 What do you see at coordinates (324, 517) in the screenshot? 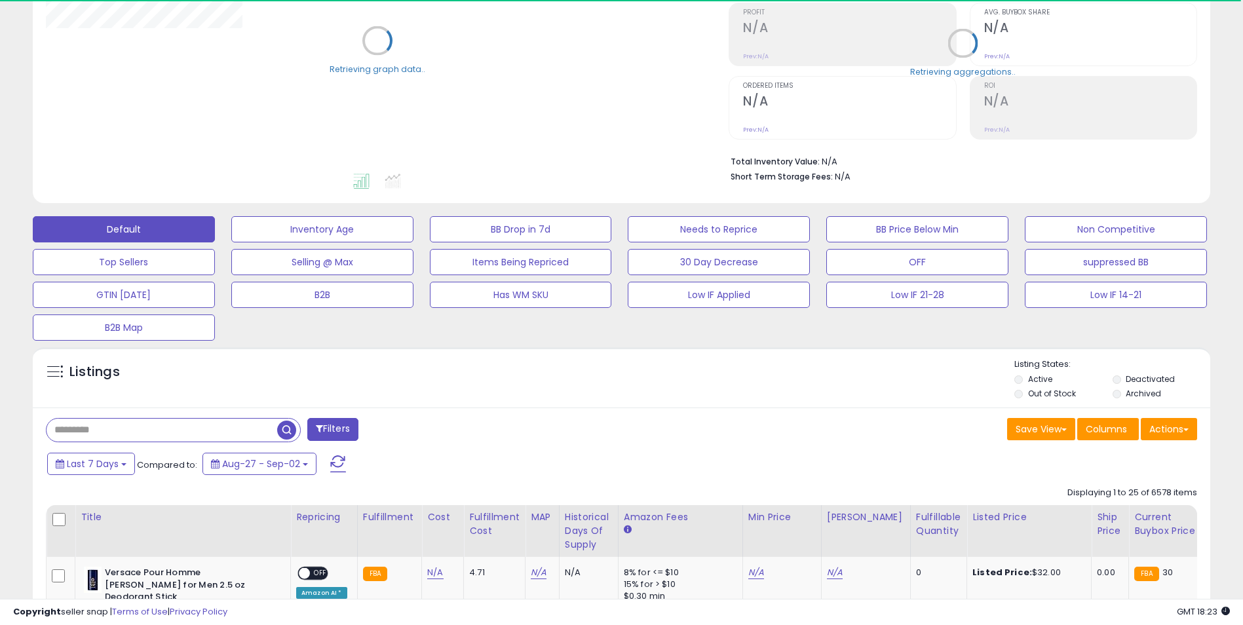
I see `div: Repricing` at bounding box center [324, 517].